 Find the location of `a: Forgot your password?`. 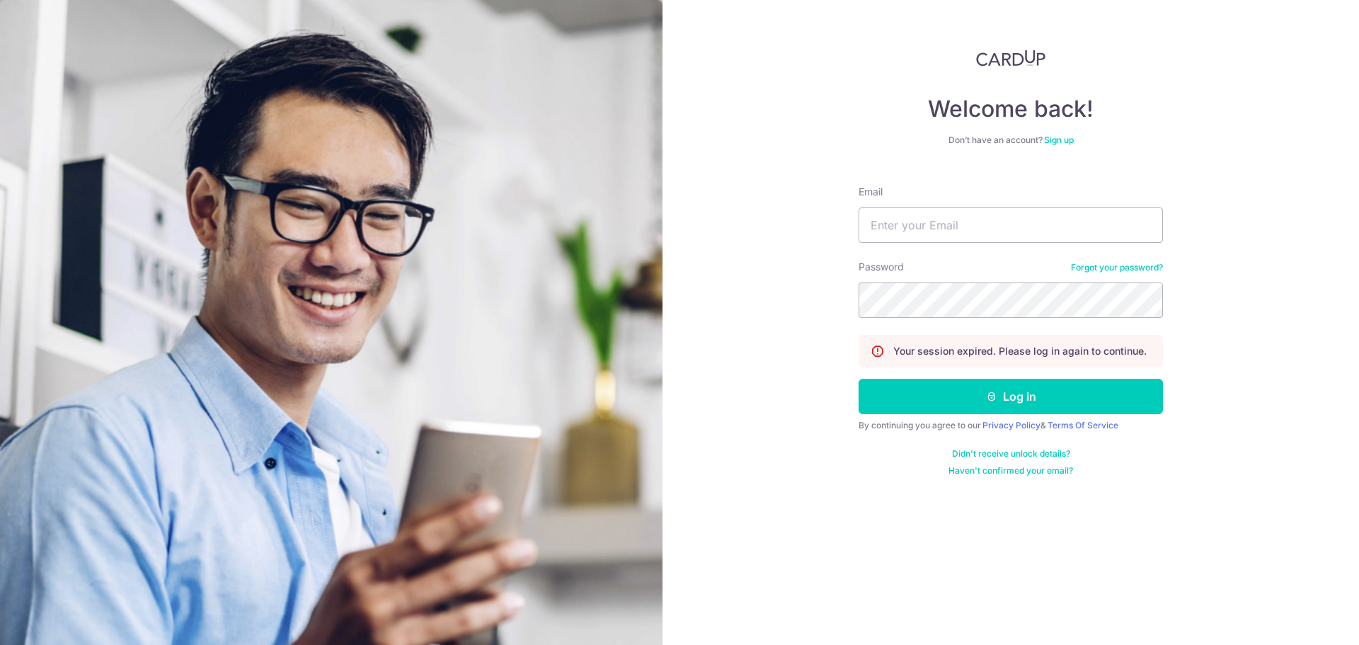

a: Forgot your password? is located at coordinates (1117, 268).